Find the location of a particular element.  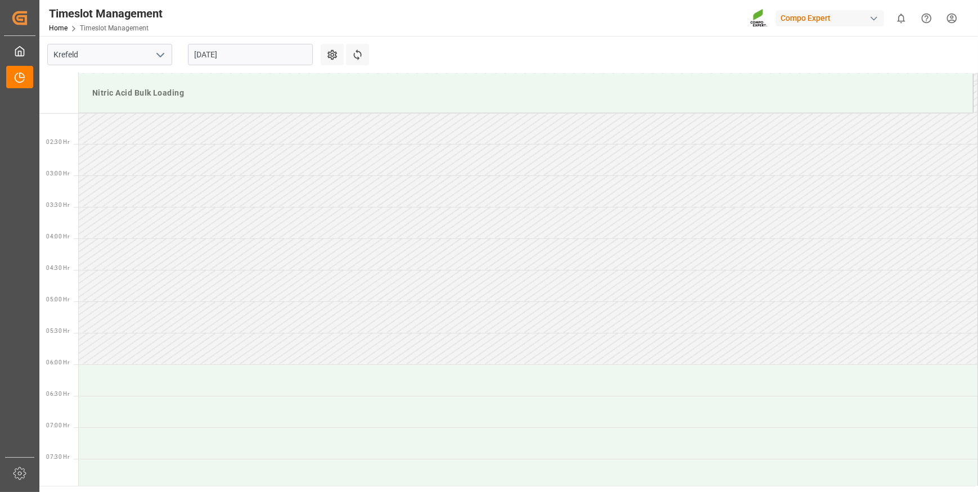

span: 06:30 Hr is located at coordinates (57, 394).